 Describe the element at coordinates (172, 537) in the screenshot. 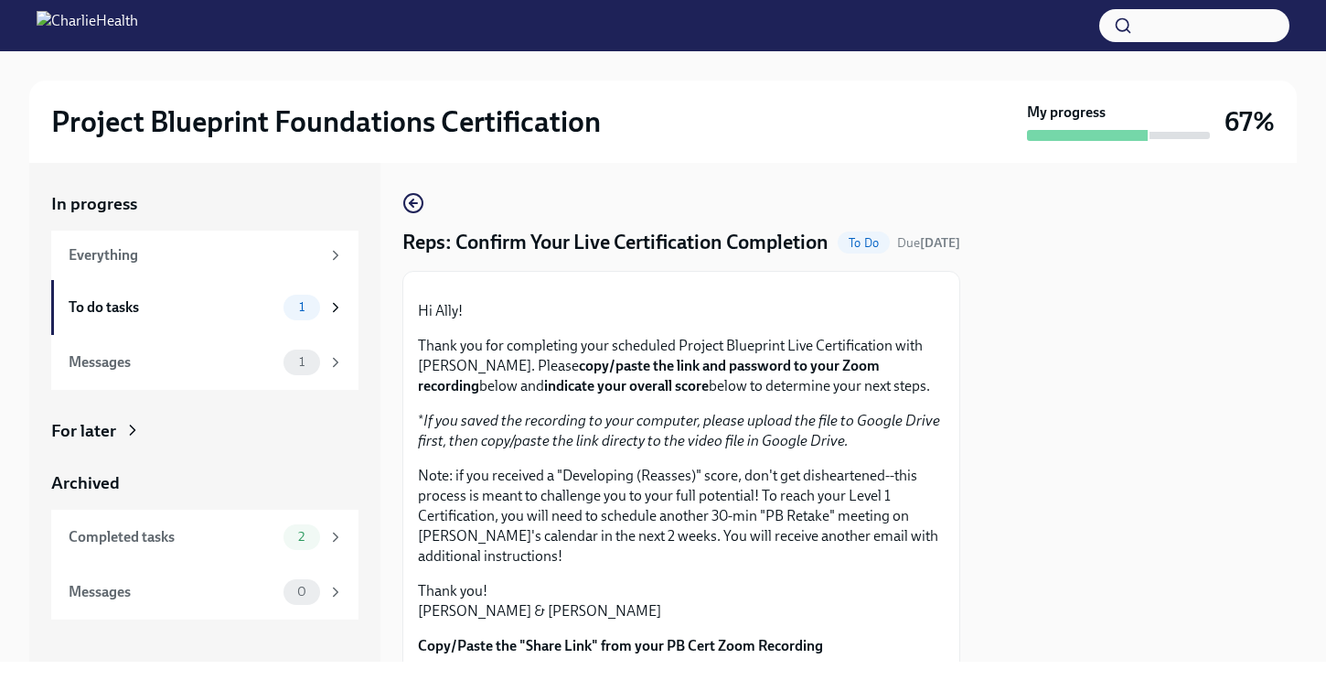

I see `div: Completed tasks` at that location.